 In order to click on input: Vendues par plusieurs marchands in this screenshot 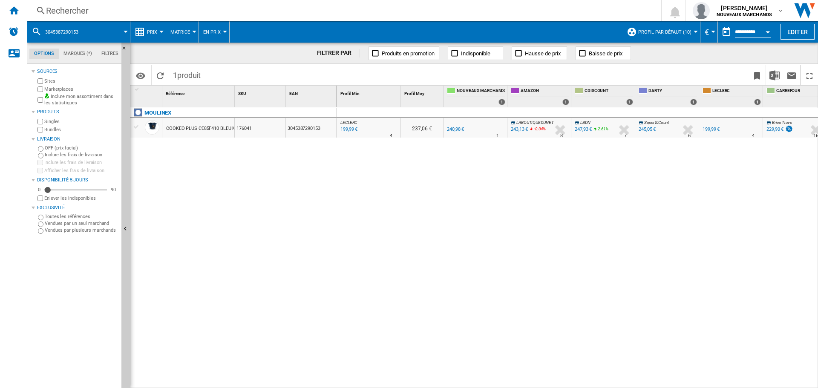, I will do `click(40, 231)`.